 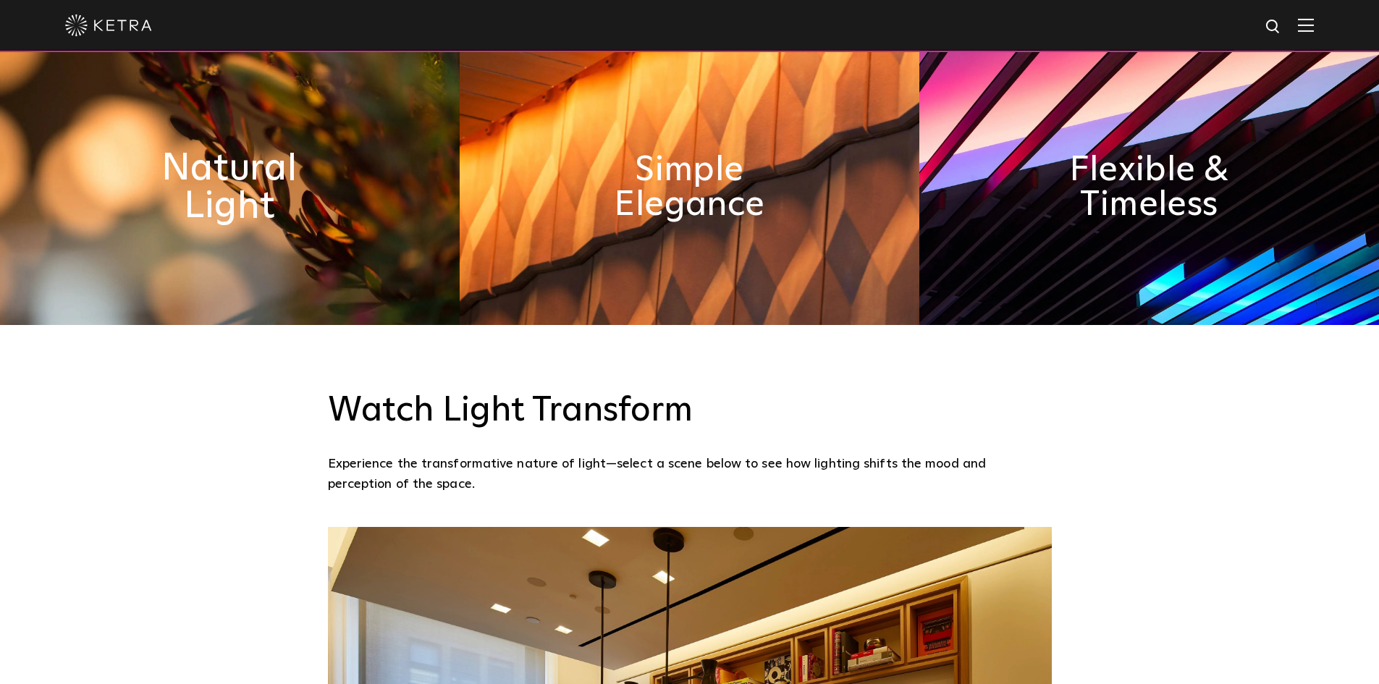 What do you see at coordinates (1306, 25) in the screenshot?
I see `img: Hamburger%20Nav.svg` at bounding box center [1306, 25].